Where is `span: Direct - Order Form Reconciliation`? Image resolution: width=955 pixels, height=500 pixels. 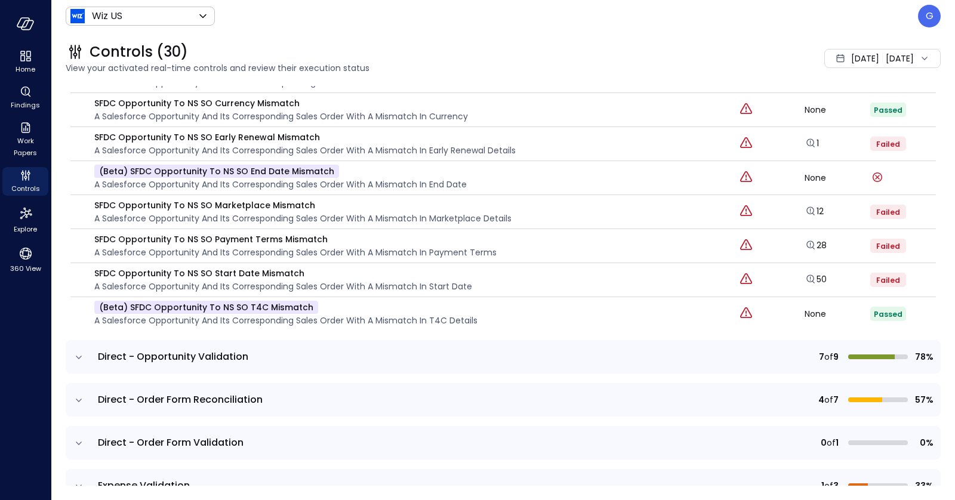
span: Direct - Order Form Reconciliation is located at coordinates (180, 399).